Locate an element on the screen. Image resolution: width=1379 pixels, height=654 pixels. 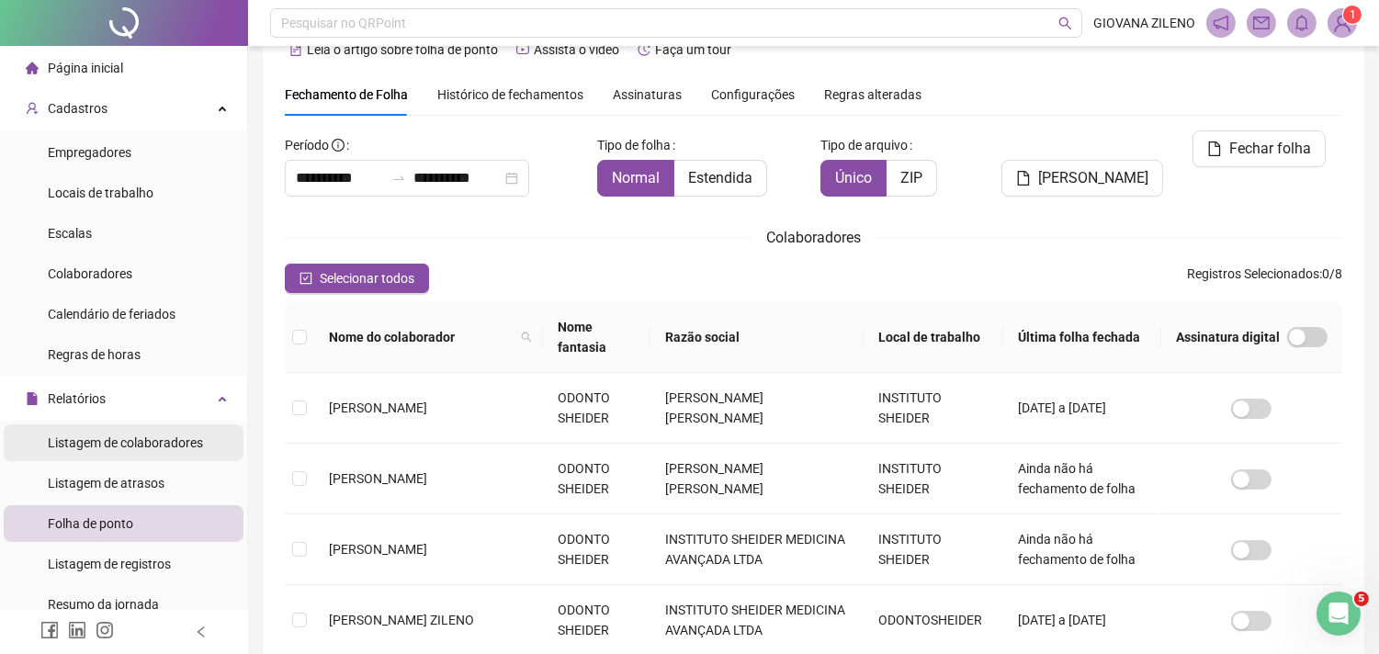
span: Leia o artigo sobre folha de ponto is located at coordinates (402, 50).